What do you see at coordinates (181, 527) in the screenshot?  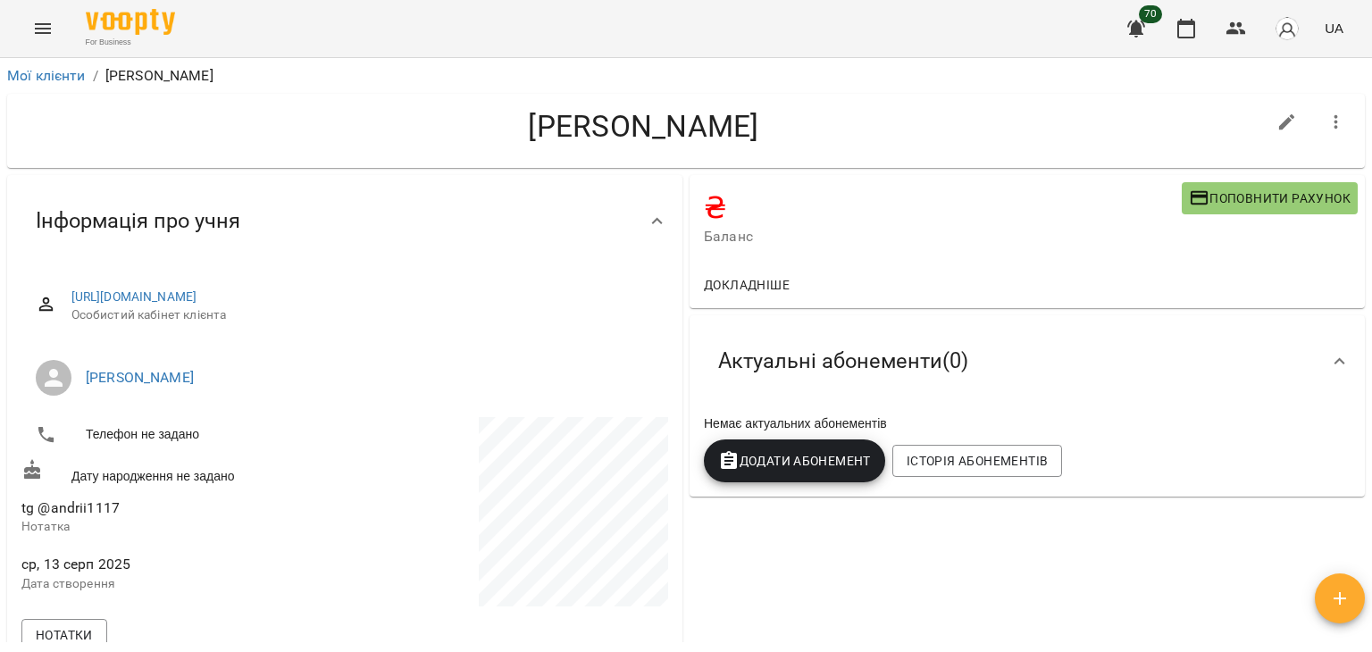 I see `p: Нотатка` at bounding box center [181, 527].